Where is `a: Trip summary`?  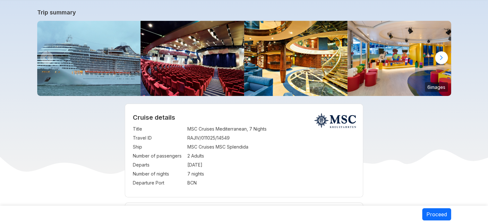
a: Trip summary is located at coordinates (244, 12).